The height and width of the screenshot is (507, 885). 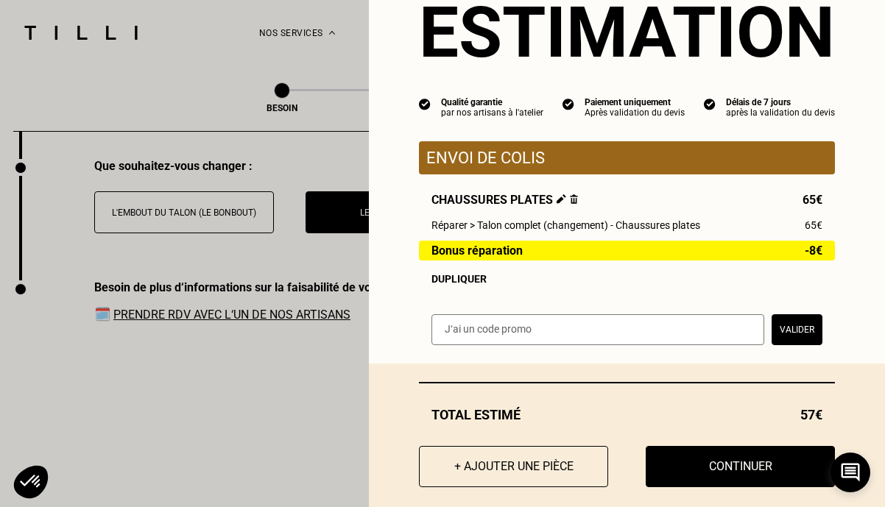 What do you see at coordinates (781, 102) in the screenshot?
I see `div: Délais de 7 jours` at bounding box center [781, 102].